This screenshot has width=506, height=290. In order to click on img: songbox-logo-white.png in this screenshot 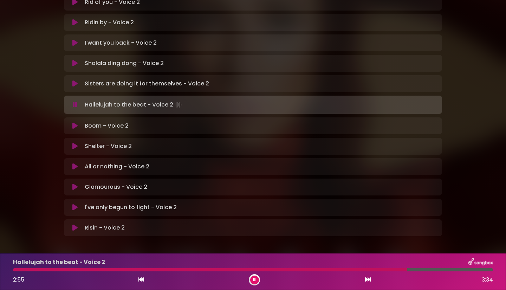, I will do `click(481, 262)`.